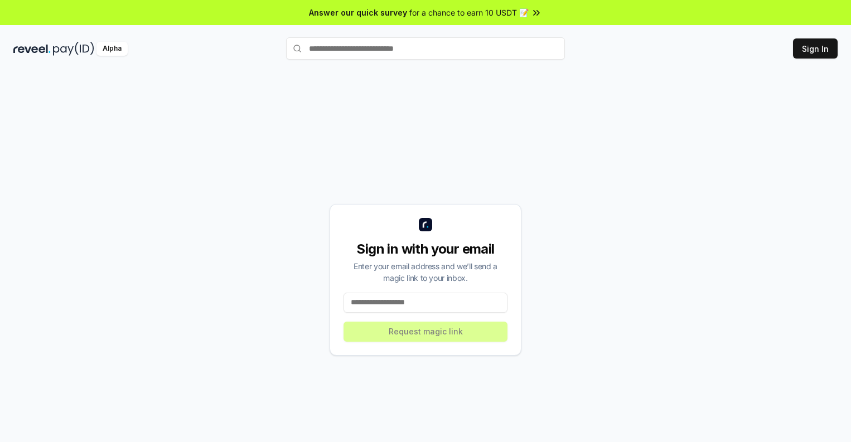 The width and height of the screenshot is (851, 442). What do you see at coordinates (426, 225) in the screenshot?
I see `img: logo_small` at bounding box center [426, 225].